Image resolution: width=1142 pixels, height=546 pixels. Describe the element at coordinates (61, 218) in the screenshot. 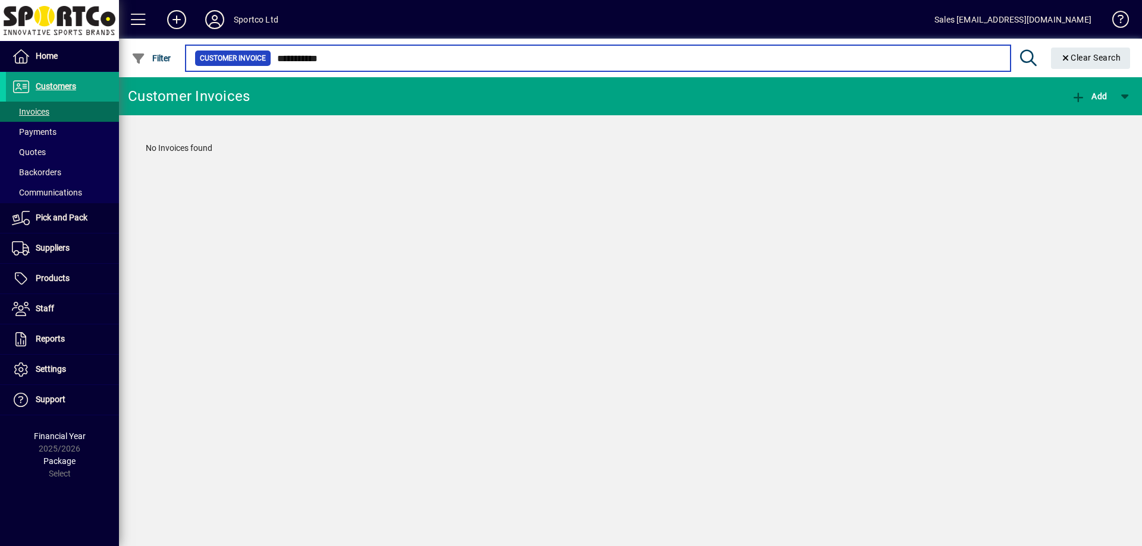

I see `span: Pick and Pack` at that location.